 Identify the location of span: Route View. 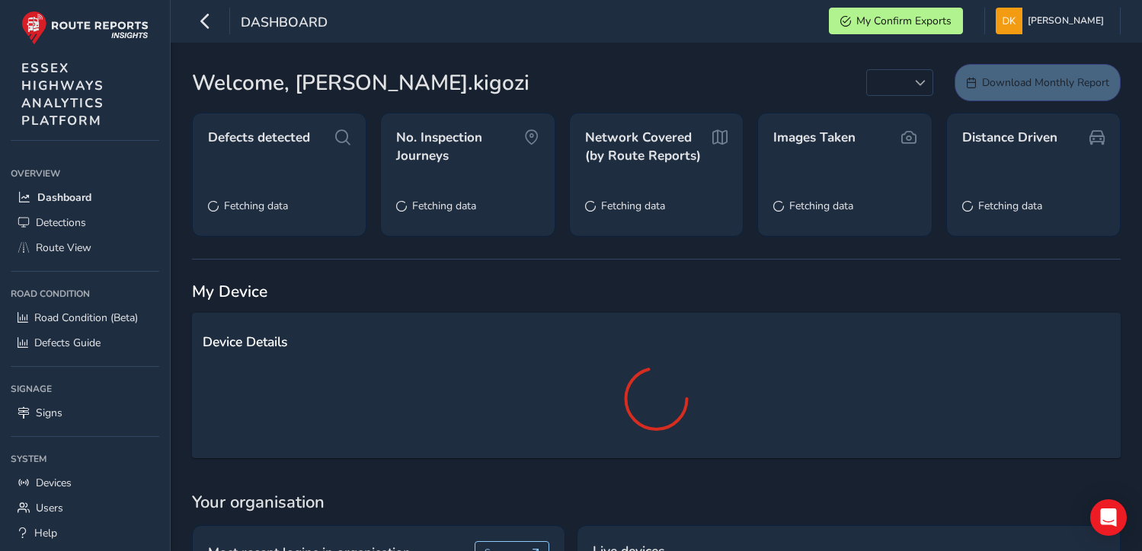
(63, 248).